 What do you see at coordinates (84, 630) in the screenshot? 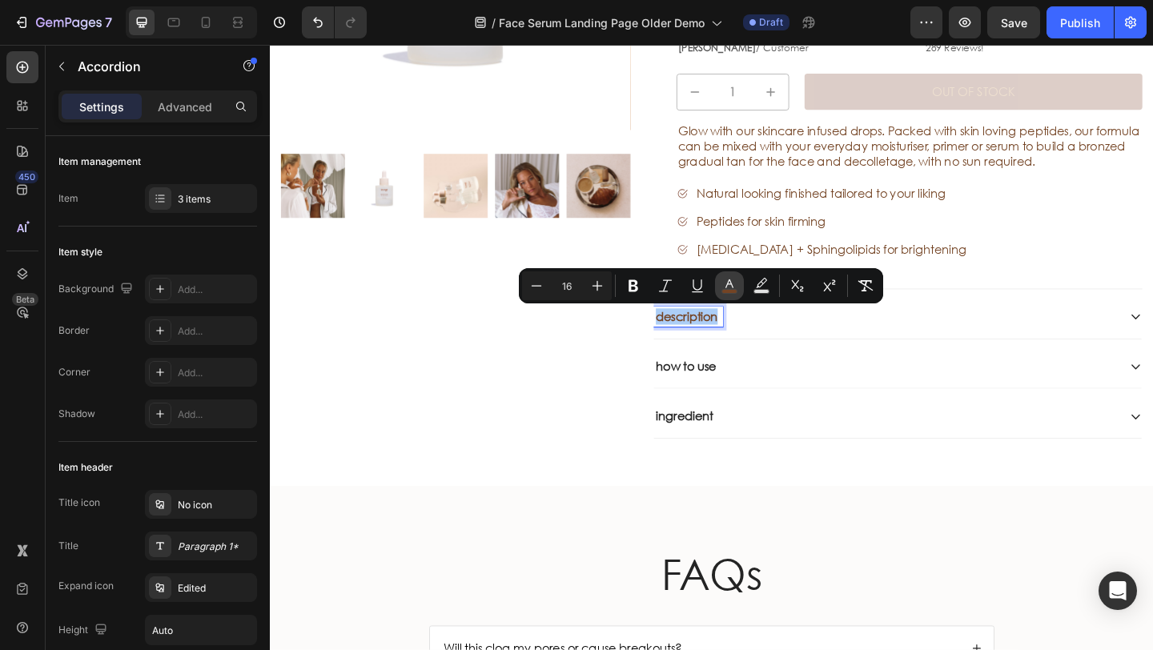
I see `div: Height` at bounding box center [84, 630].